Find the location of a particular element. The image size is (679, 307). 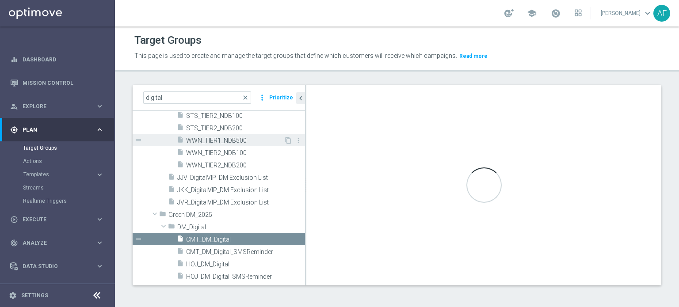

span: Data Studio is located at coordinates (59, 267).